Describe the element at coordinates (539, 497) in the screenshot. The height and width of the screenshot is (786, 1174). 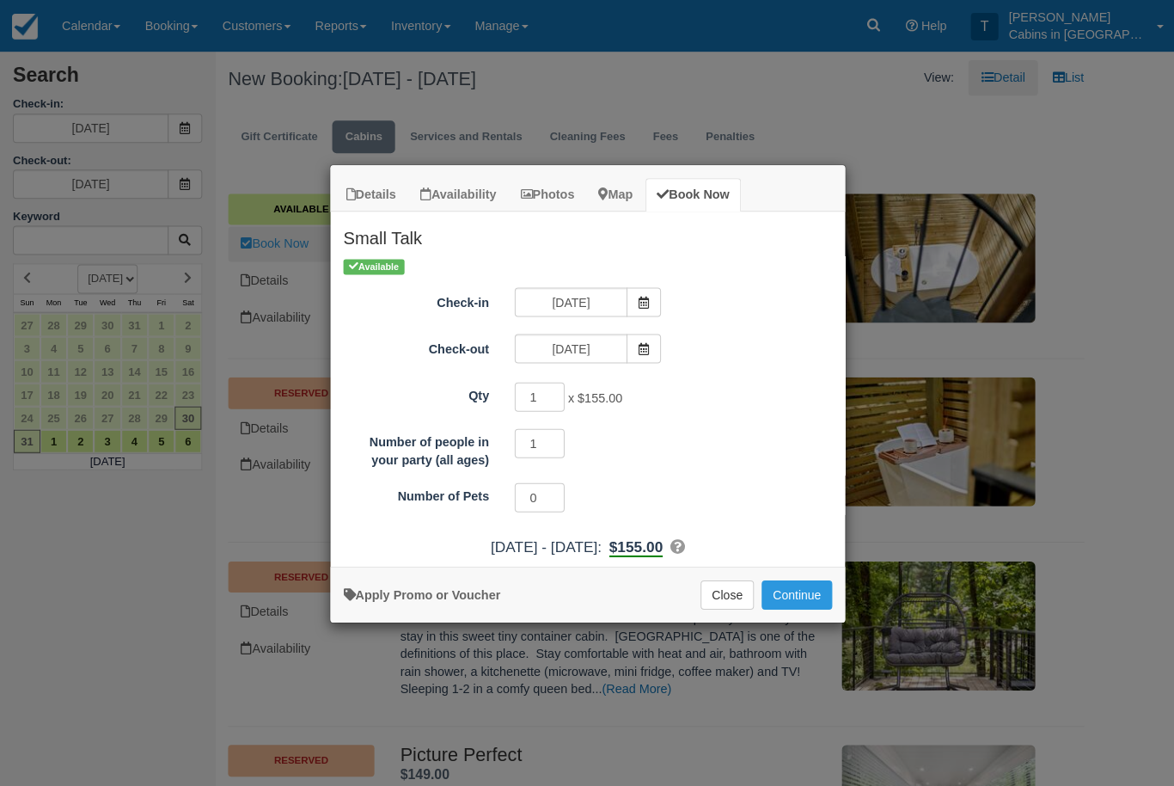
I see `input: Number of Pets` at that location.